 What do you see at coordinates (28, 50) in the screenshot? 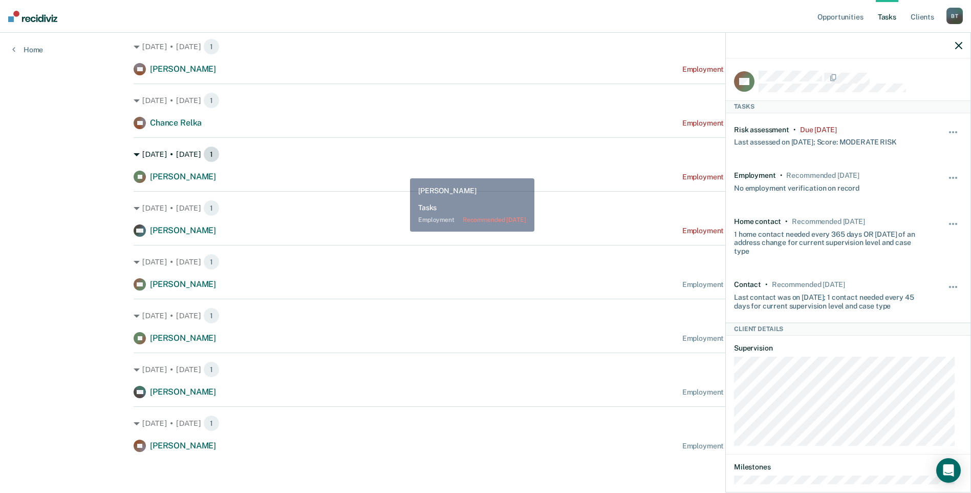
I see `a: Home` at bounding box center [28, 50].